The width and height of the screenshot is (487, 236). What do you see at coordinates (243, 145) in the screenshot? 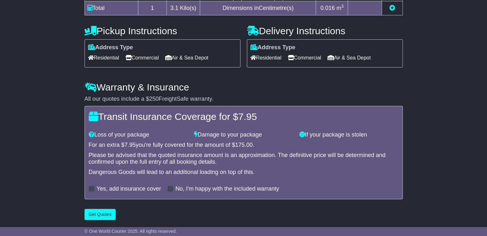
I see `span: 175.00` at bounding box center [243, 145].